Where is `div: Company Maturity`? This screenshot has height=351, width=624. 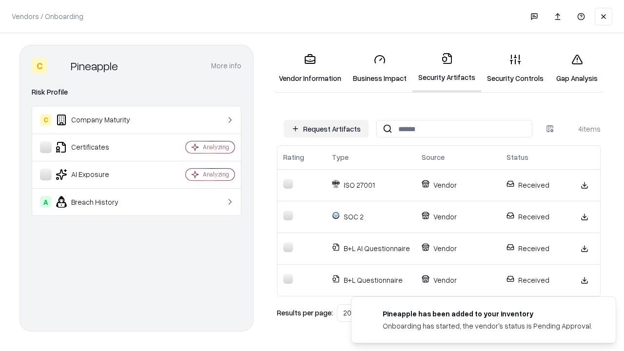 div: Company Maturity is located at coordinates (98, 120).